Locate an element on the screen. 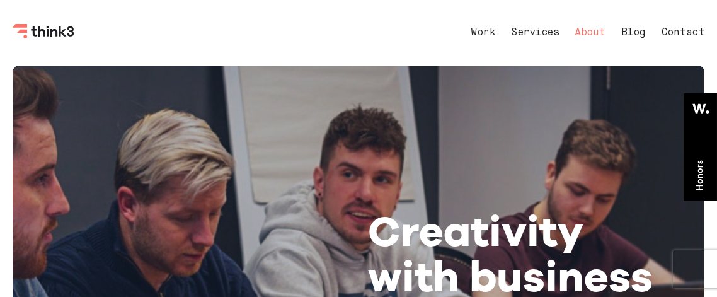 Image resolution: width=717 pixels, height=297 pixels. a: About is located at coordinates (590, 33).